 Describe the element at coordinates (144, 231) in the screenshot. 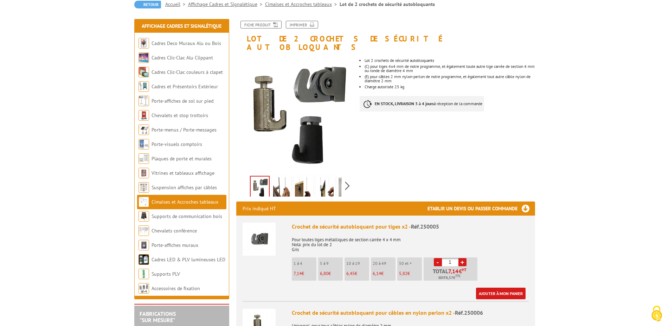

I see `img: Chevalets conférence` at that location.